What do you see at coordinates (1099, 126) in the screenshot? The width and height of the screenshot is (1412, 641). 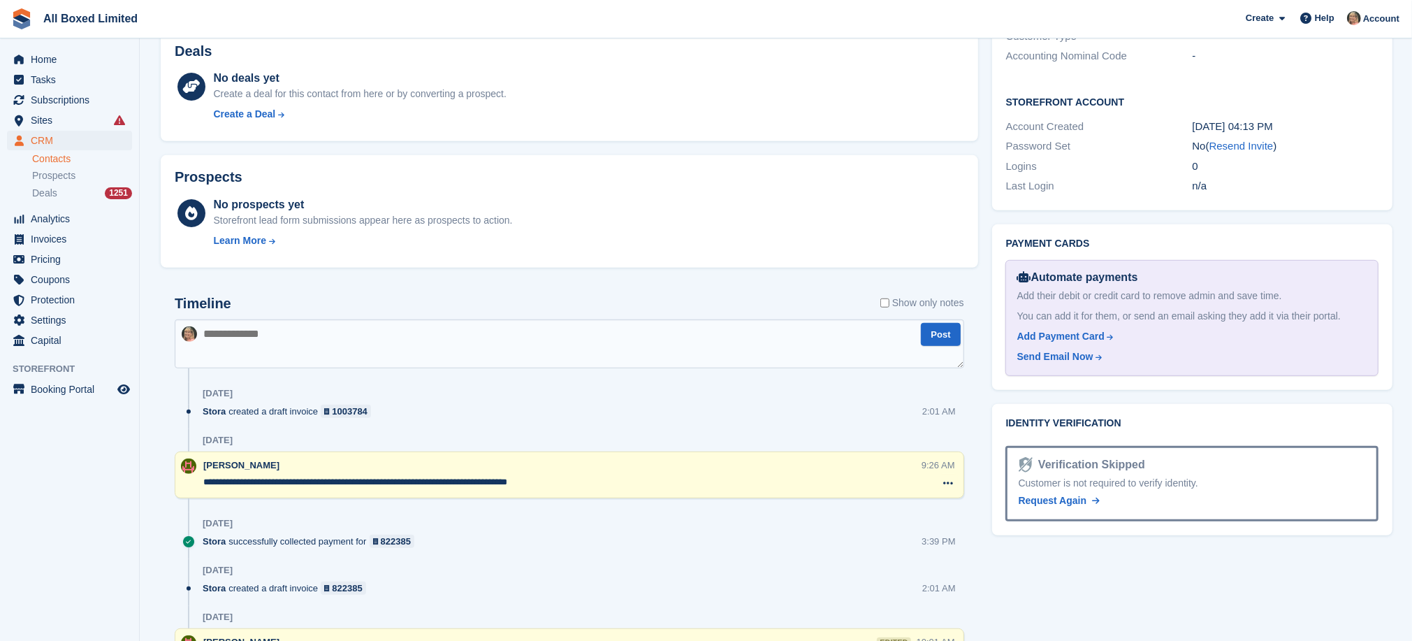 I see `div: Account Created` at bounding box center [1099, 126].